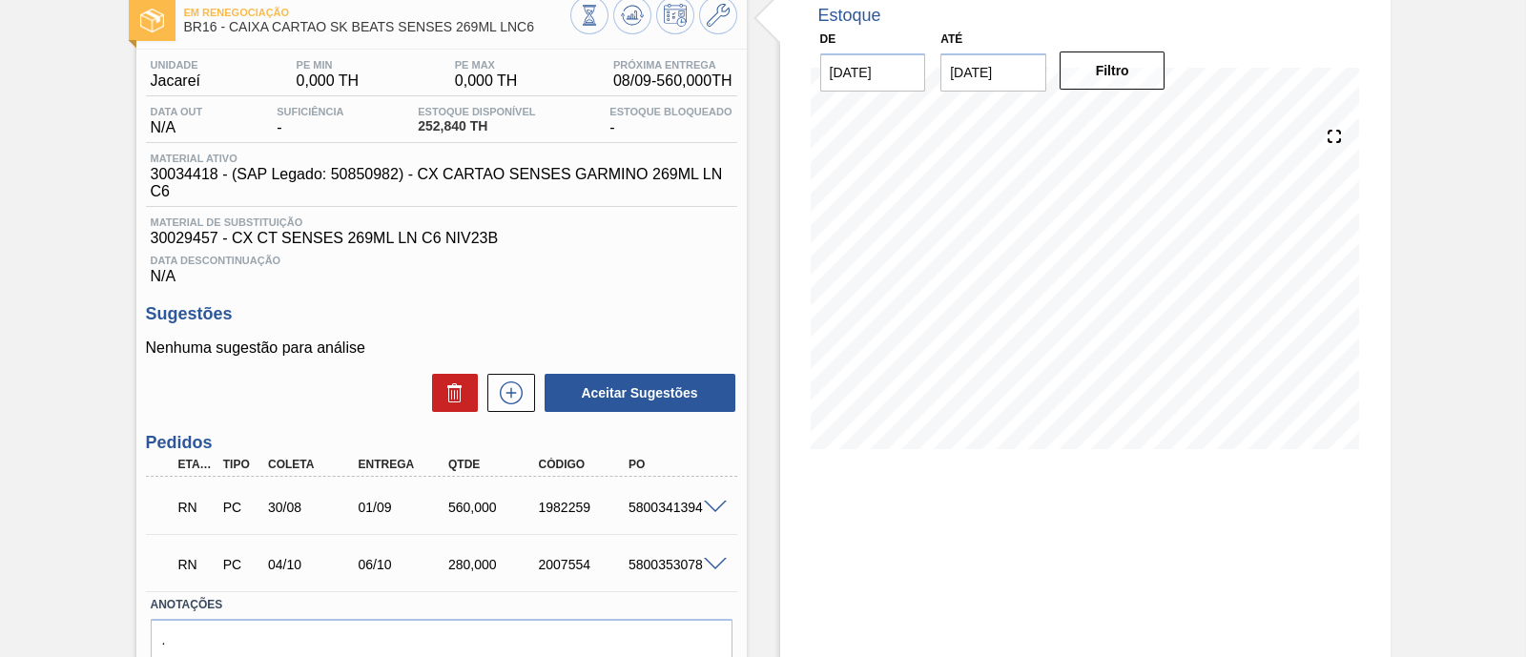 The height and width of the screenshot is (657, 1526). Describe the element at coordinates (850, 15) in the screenshot. I see `div: Estoque` at that location.